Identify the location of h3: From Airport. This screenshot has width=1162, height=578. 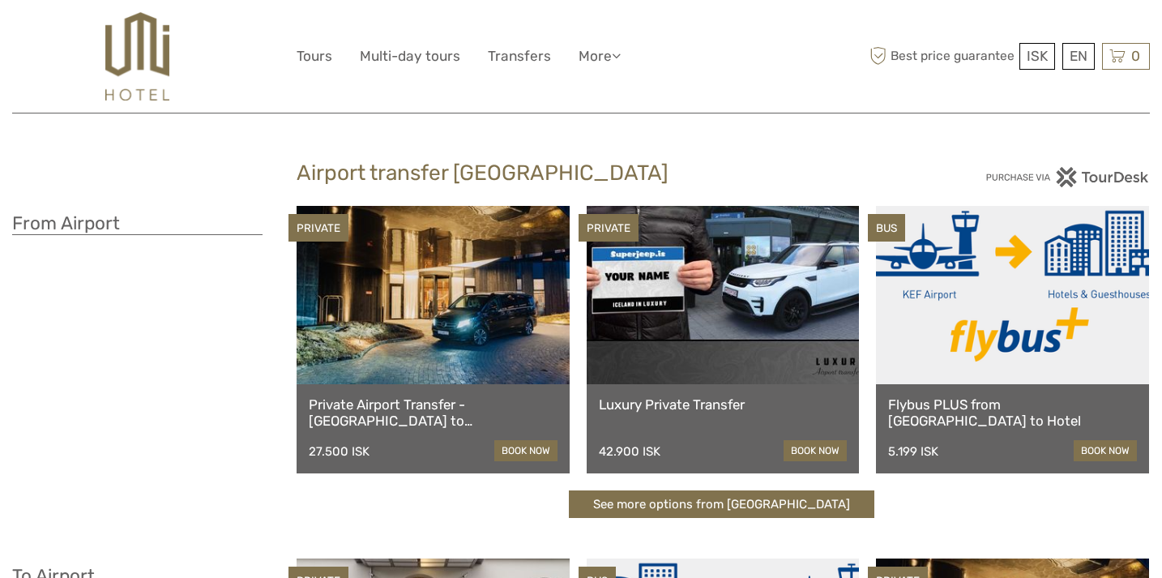
(137, 224).